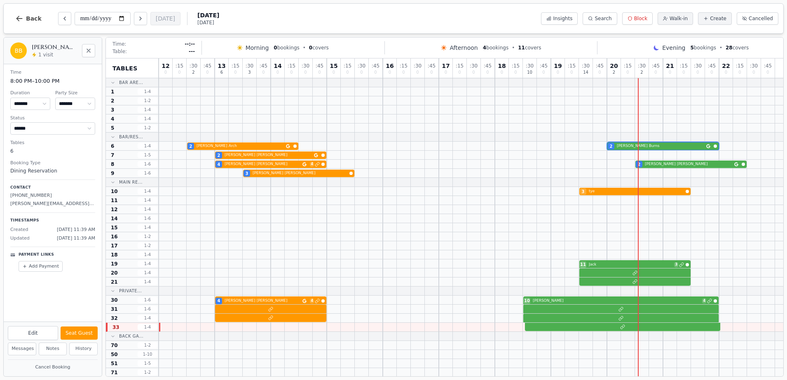 The height and width of the screenshot is (380, 787). I want to click on span: 1 - 6, so click(147, 173).